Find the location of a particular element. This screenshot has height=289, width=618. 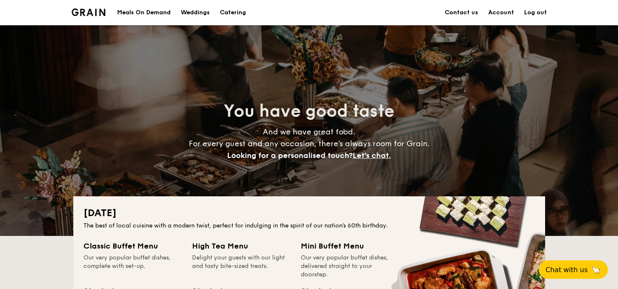

div: Classic Buffet Menu is located at coordinates (133, 246).